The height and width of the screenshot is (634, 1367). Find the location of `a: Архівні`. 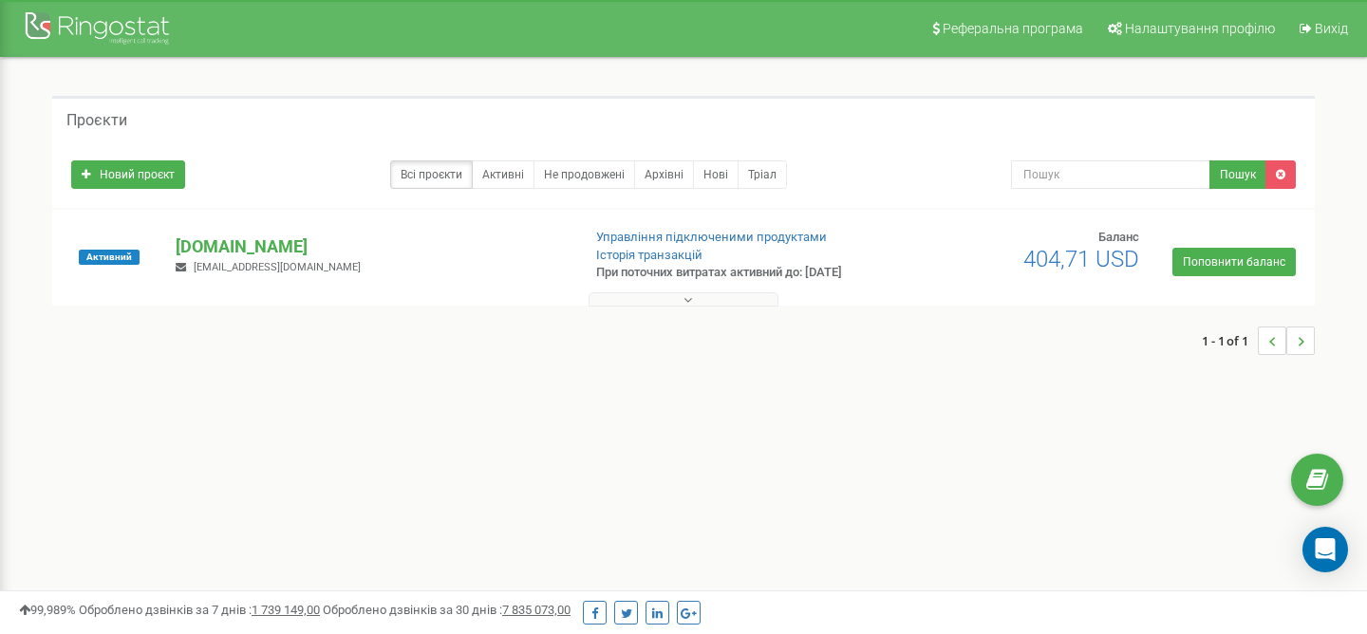

a: Архівні is located at coordinates (663, 175).